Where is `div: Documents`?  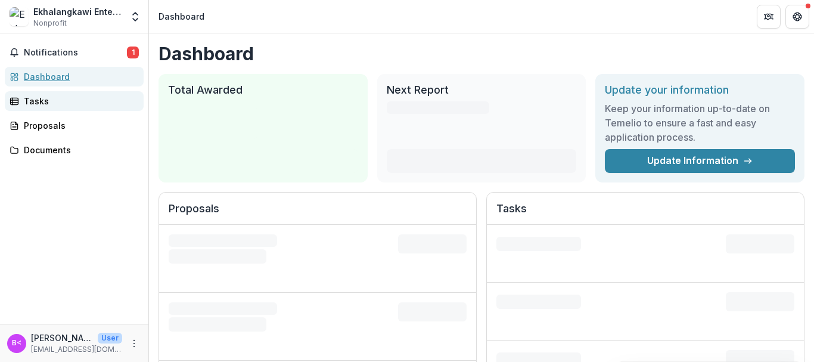 div: Documents is located at coordinates (79, 150).